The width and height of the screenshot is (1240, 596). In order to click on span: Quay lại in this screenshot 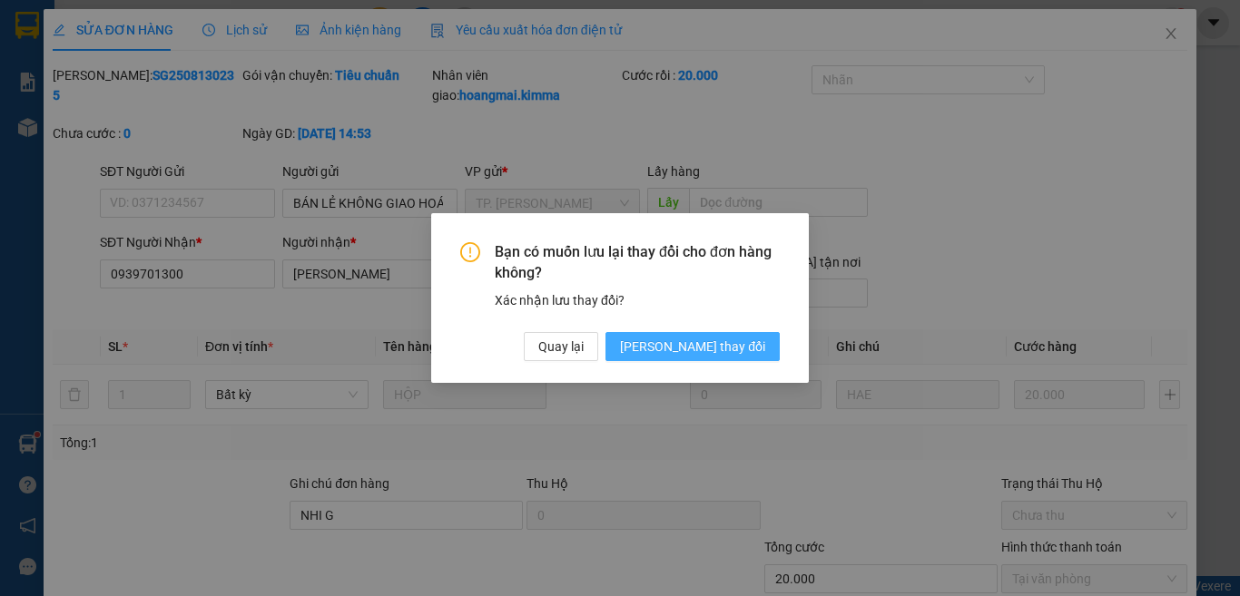, I will do `click(561, 347)`.